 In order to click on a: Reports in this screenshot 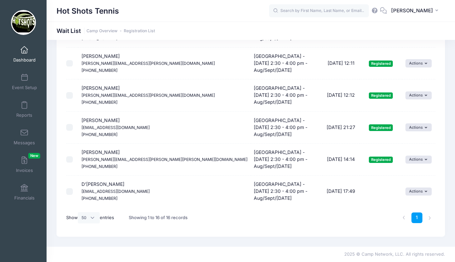, I will do `click(24, 109)`.